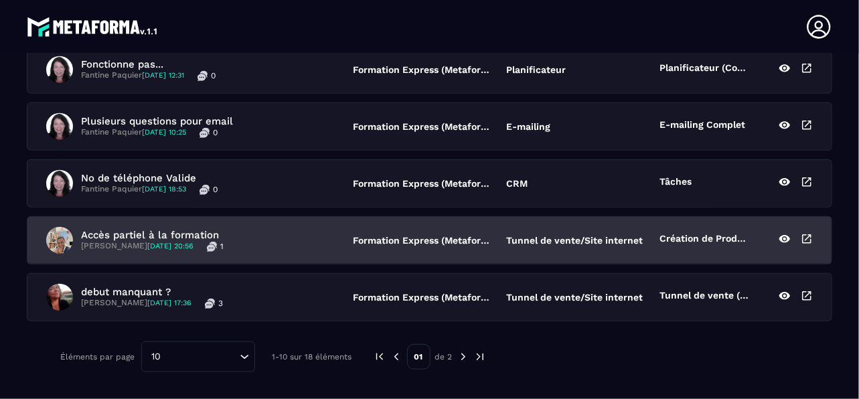  Describe the element at coordinates (705, 70) in the screenshot. I see `p: Planificateur (Complet)` at that location.